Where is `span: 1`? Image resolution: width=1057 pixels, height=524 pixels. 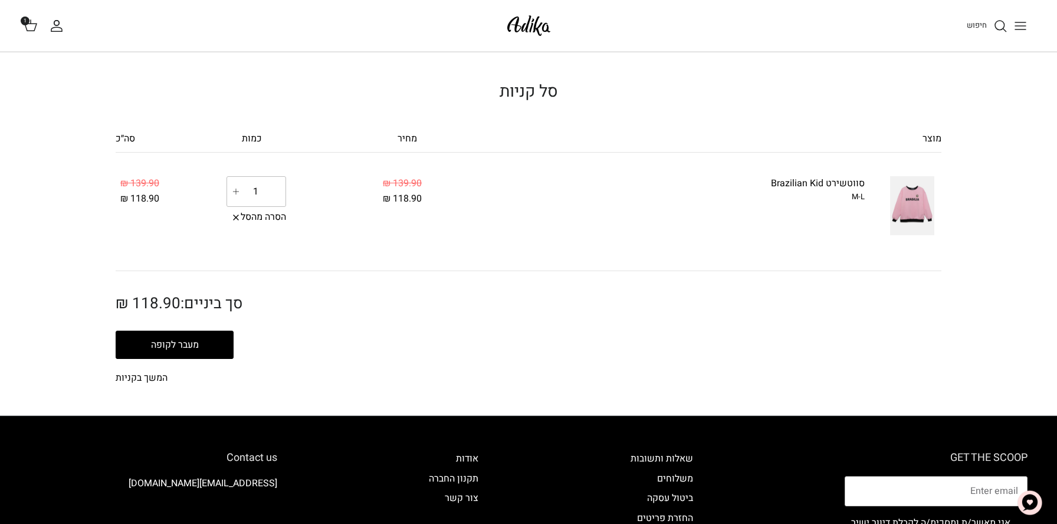 span: 1 is located at coordinates (25, 21).